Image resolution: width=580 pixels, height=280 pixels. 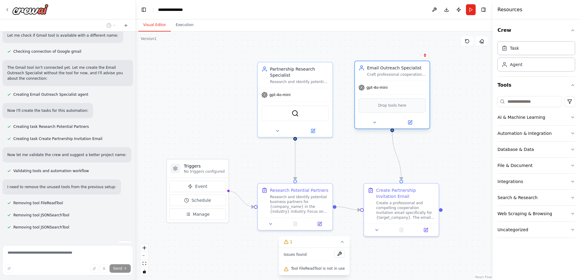 I want to click on button: Search & Research, so click(x=537, y=198).